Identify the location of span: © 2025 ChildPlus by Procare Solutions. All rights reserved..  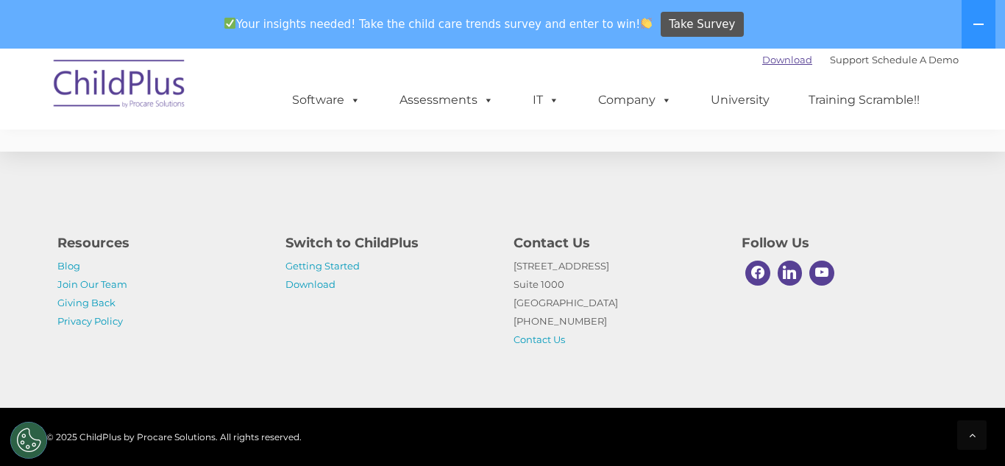
(174, 436).